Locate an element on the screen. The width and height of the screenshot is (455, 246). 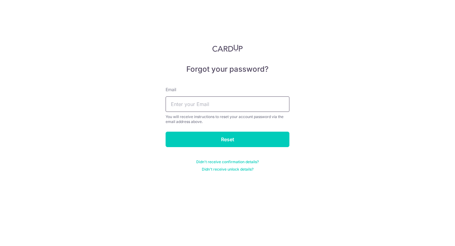
input: Enter your Email is located at coordinates (227, 104).